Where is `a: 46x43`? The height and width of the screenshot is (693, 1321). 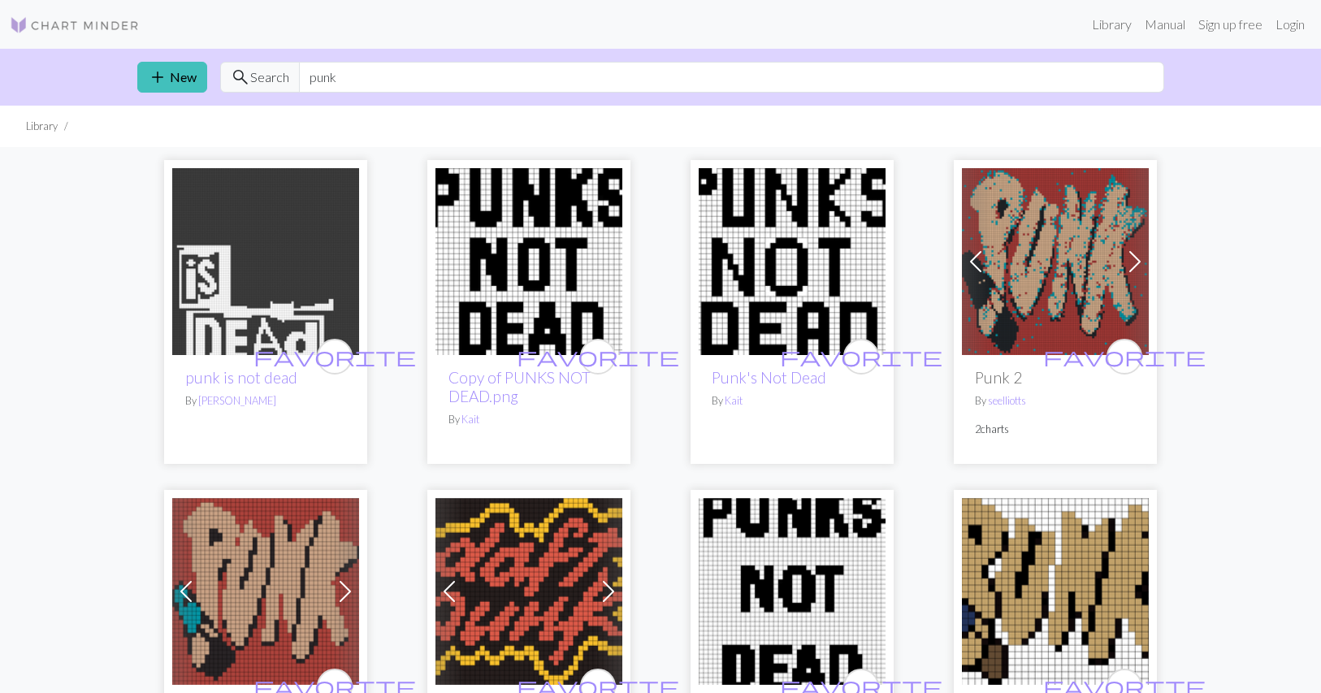
a: 46x43 is located at coordinates (266, 589).